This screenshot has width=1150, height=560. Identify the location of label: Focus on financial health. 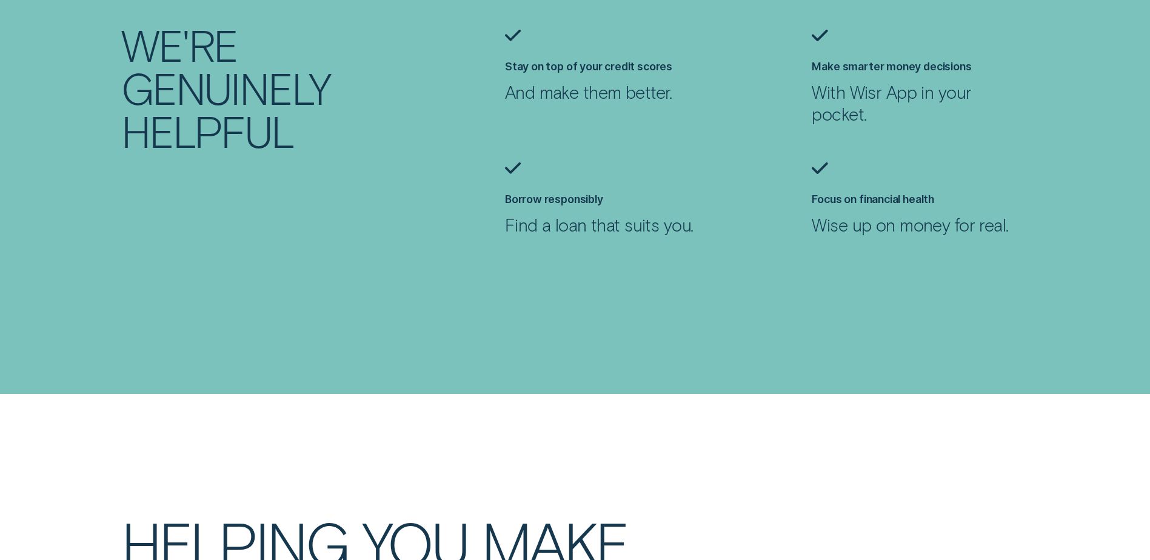
(873, 199).